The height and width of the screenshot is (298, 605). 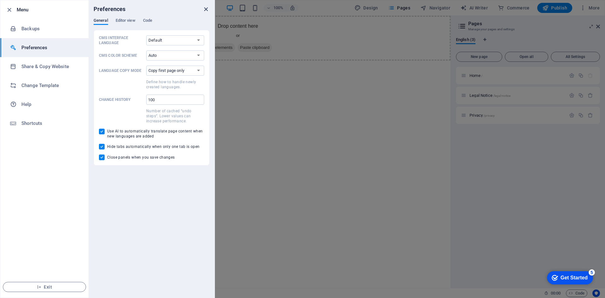 I want to click on span: Paste clipboard, so click(x=230, y=32).